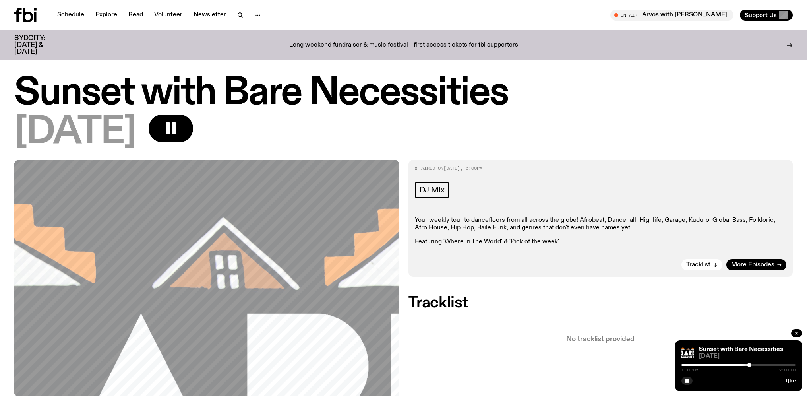  Describe the element at coordinates (760, 15) in the screenshot. I see `span: Support Us` at that location.